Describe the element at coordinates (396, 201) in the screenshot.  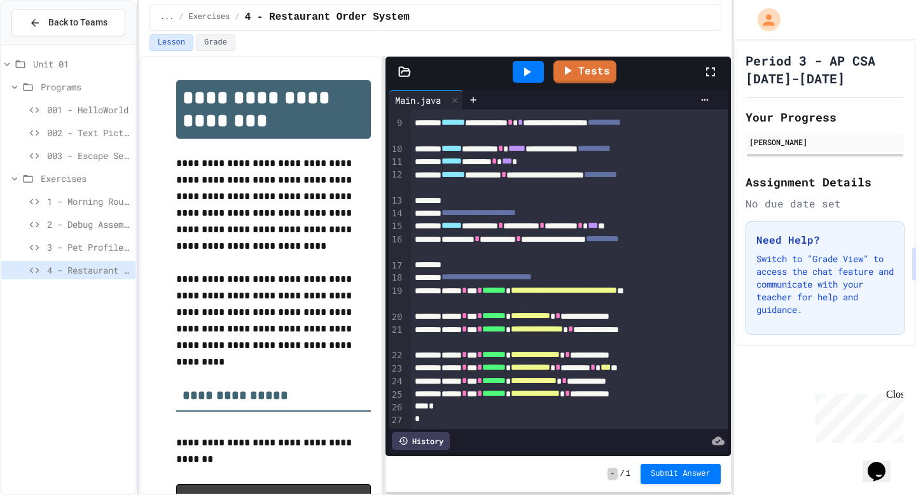
I see `div: 13` at that location.